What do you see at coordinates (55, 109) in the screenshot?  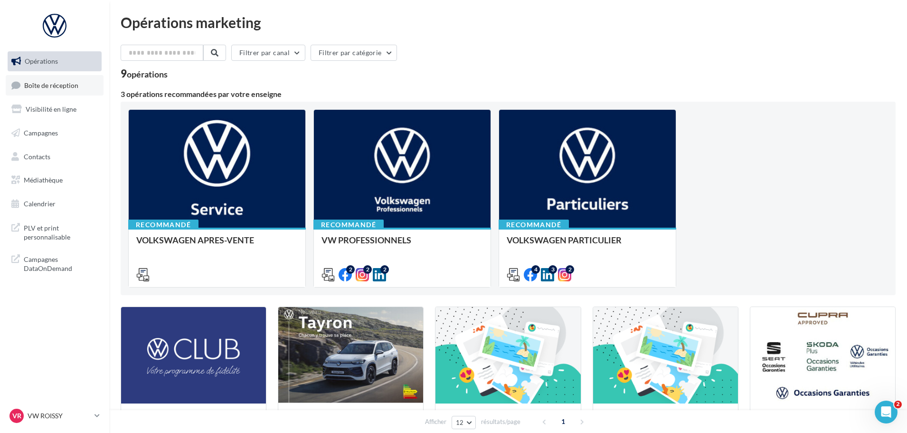 I see `a: Visibilité en ligne` at bounding box center [55, 109].